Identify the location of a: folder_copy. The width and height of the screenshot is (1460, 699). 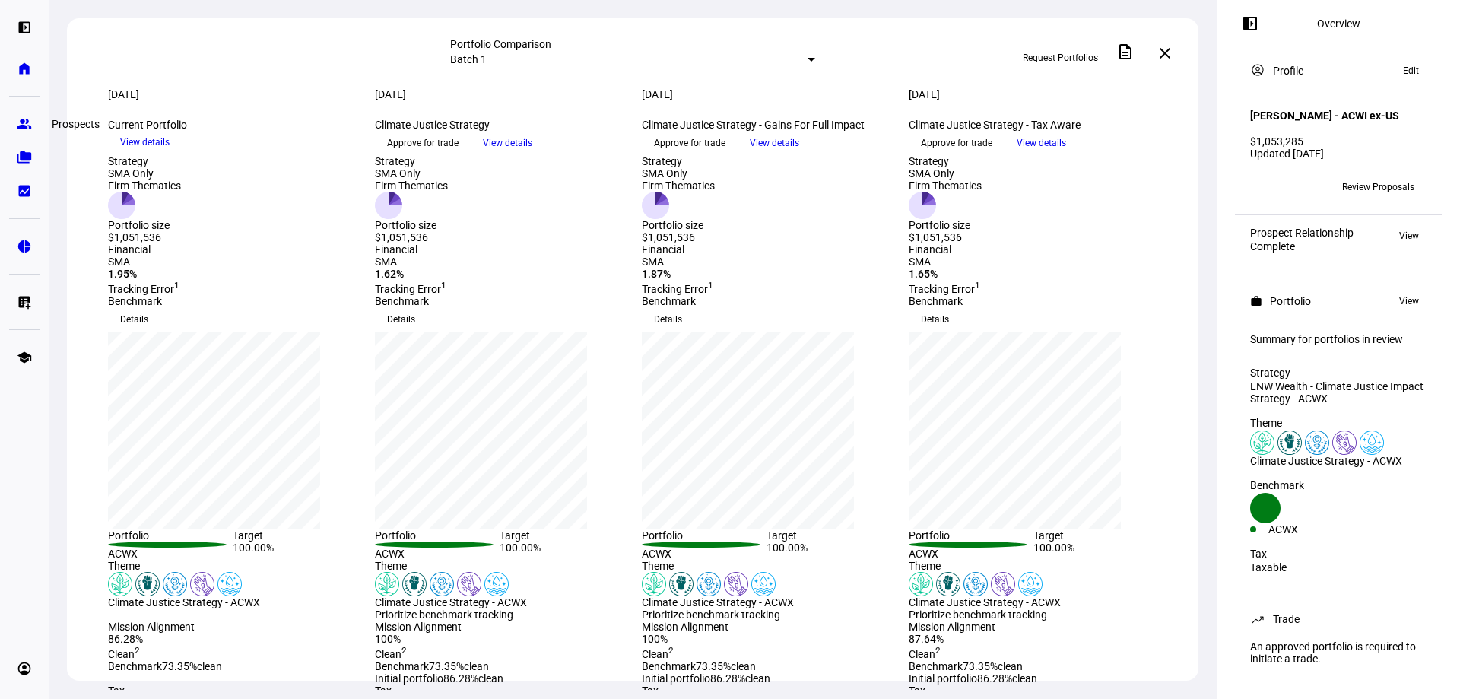
(24, 157).